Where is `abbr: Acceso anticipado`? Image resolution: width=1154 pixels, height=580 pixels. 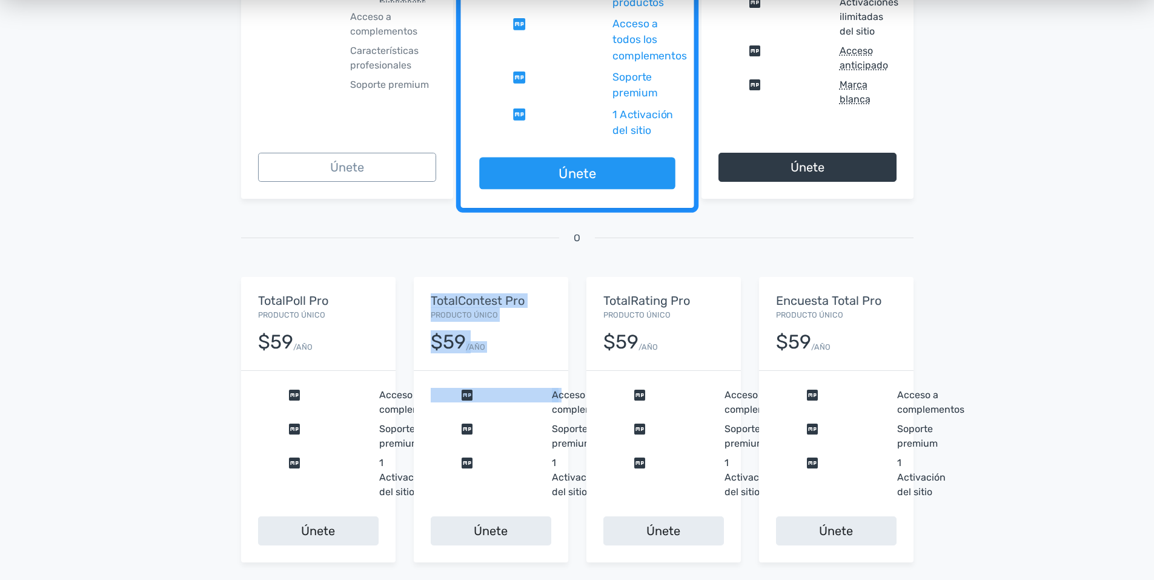
abbr: Acceso anticipado is located at coordinates (868, 58).